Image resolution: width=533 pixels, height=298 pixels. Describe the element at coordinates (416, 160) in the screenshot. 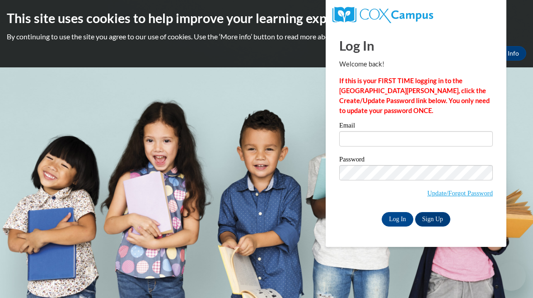

I see `label: Password` at that location.